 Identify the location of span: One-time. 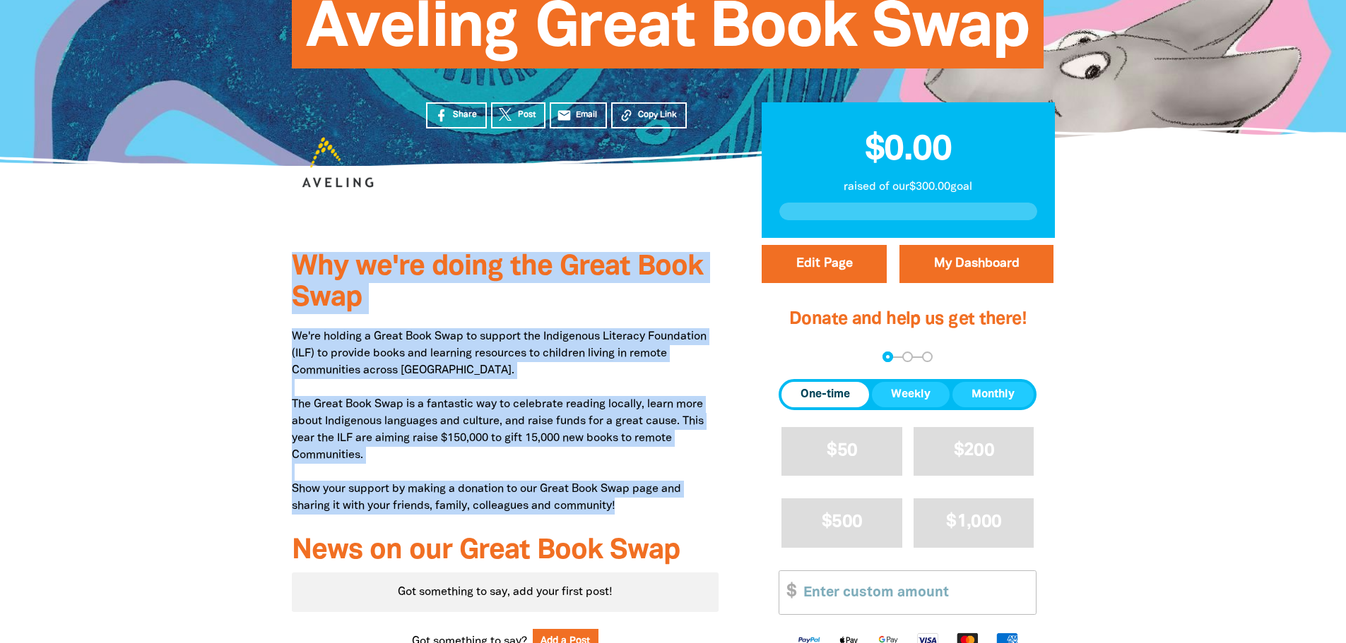
(825, 395).